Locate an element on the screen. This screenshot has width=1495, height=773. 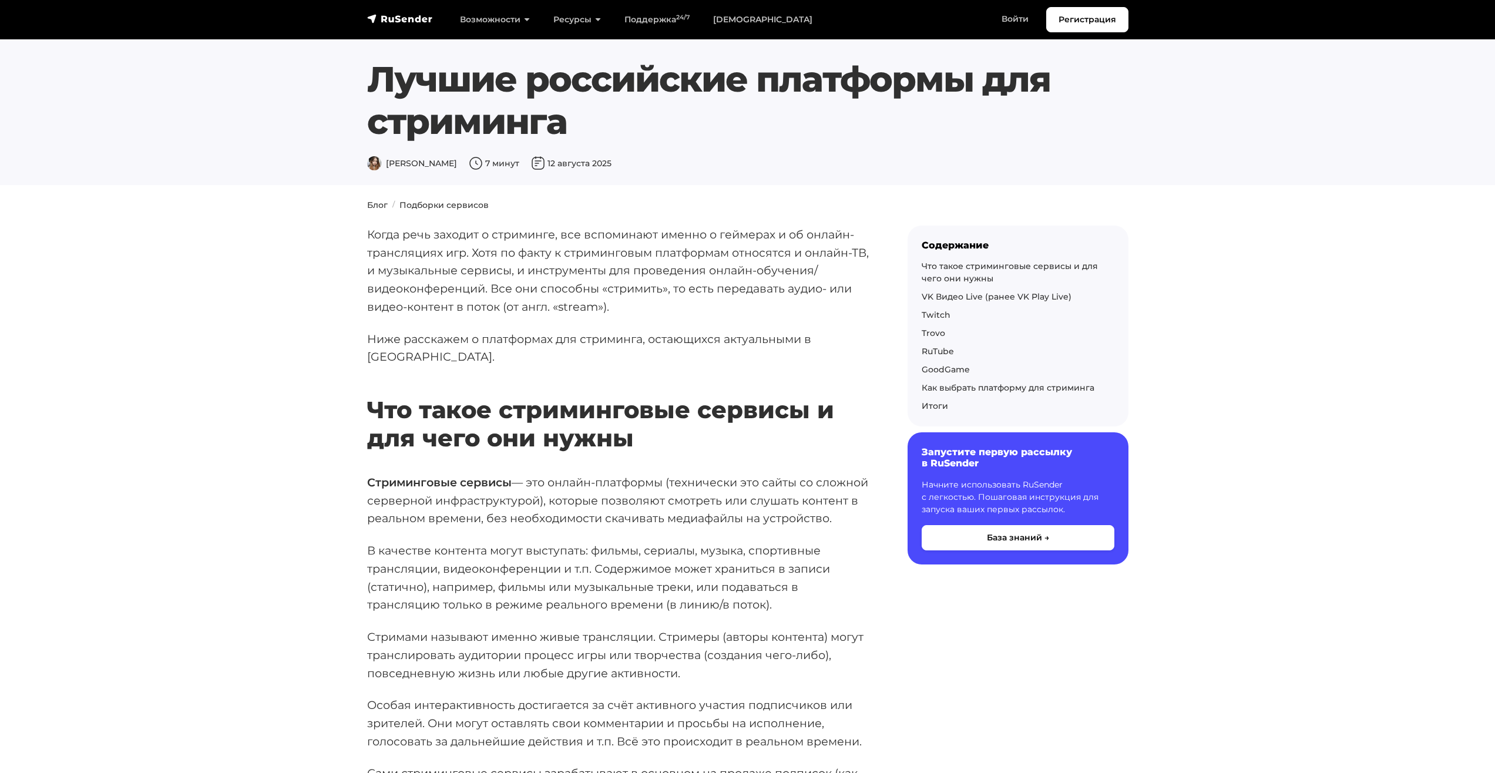
a: VK Видео Live (ранее VK Play Live) is located at coordinates (996, 297).